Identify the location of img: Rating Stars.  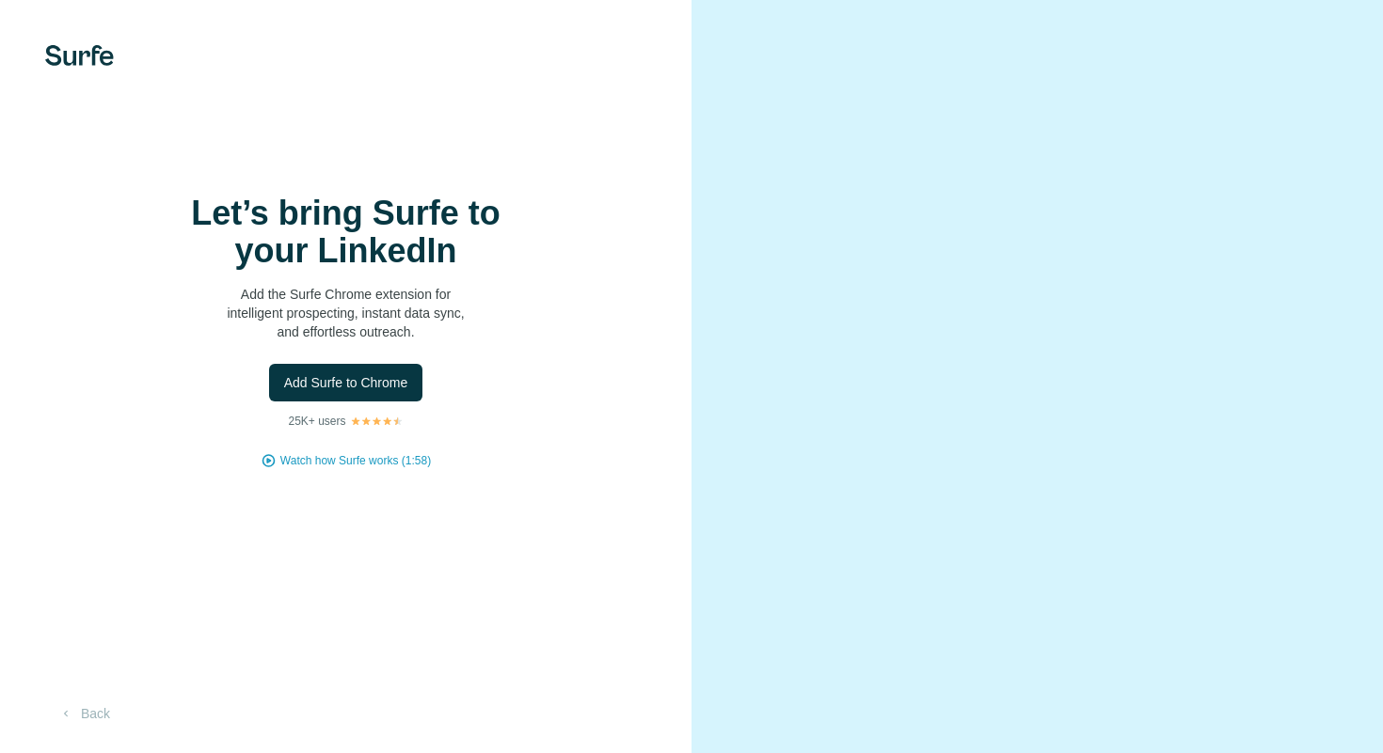
(376, 421).